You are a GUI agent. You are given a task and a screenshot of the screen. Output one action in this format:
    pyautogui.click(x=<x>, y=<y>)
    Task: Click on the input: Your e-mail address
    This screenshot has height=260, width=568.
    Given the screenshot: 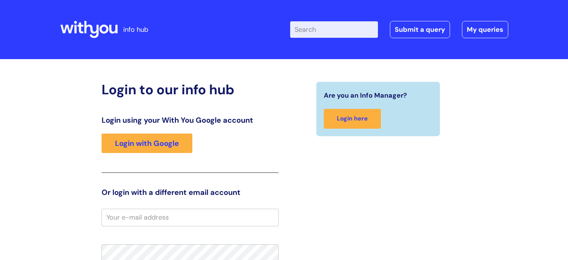 What is the action you would take?
    pyautogui.click(x=190, y=217)
    